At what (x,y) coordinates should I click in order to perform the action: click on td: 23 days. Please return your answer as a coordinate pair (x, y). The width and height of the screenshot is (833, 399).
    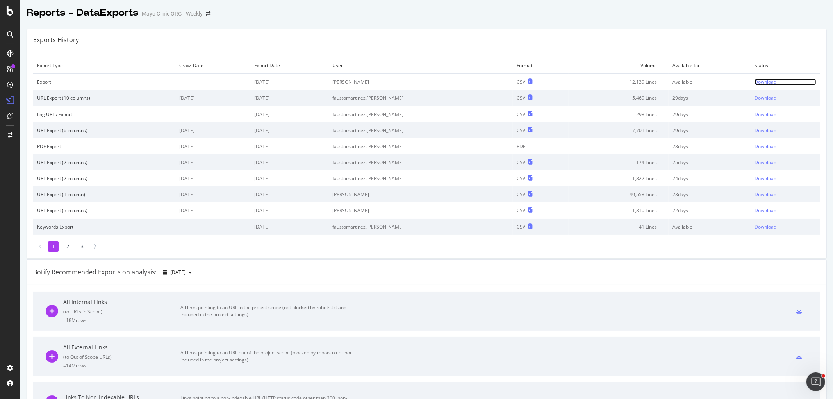
    Looking at the image, I should click on (710, 194).